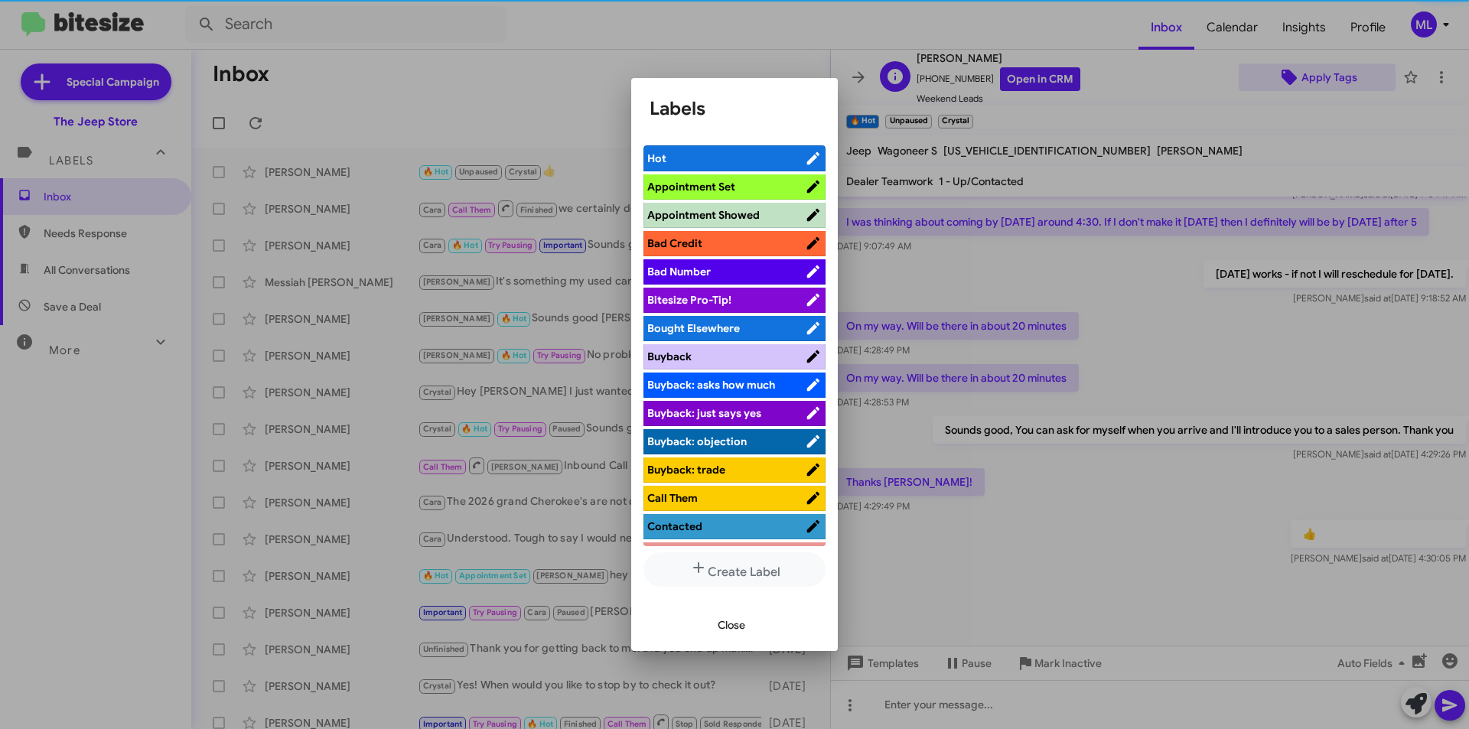 This screenshot has width=1469, height=729. Describe the element at coordinates (656, 158) in the screenshot. I see `span: Hot` at that location.